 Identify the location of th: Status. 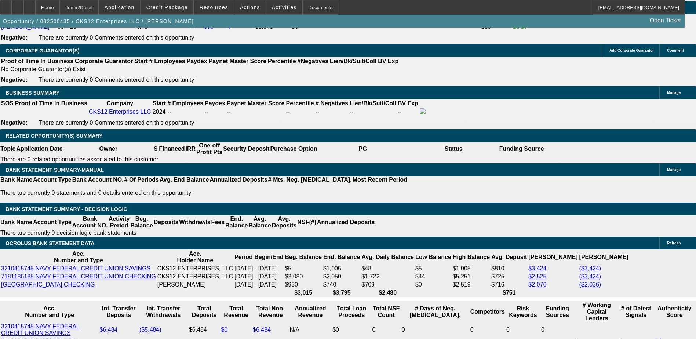
(453, 149).